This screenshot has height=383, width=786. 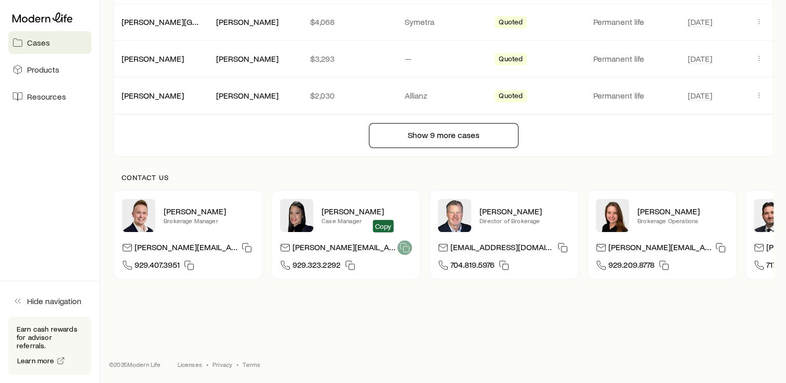 What do you see at coordinates (222, 365) in the screenshot?
I see `a: Privacy` at bounding box center [222, 365].